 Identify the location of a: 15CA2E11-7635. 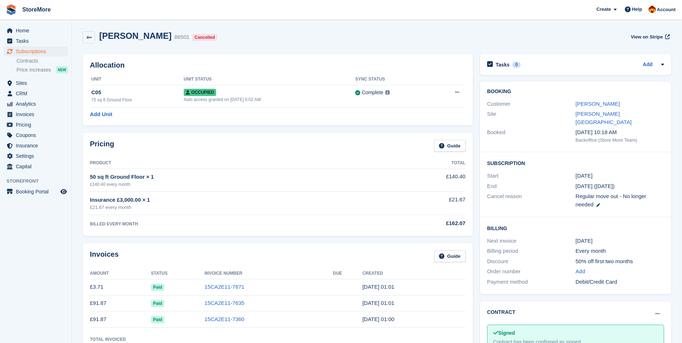
(224, 303).